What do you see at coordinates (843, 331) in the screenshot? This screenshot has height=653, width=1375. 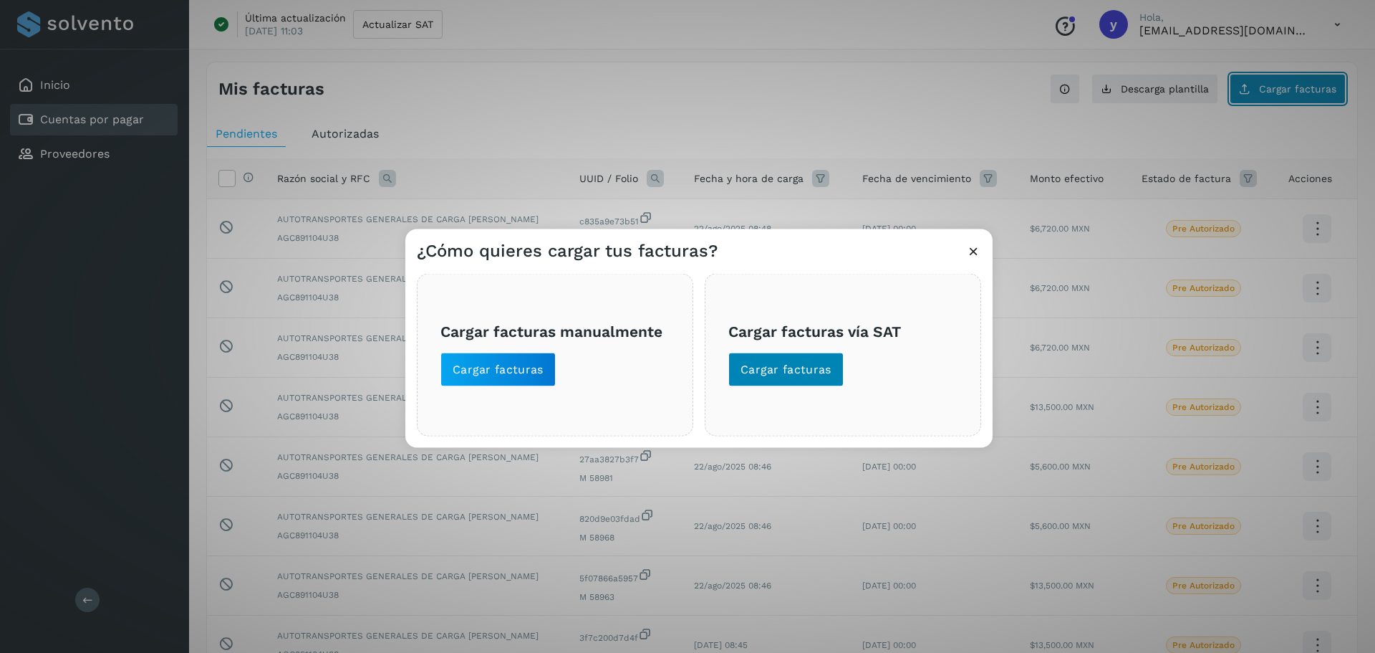 I see `h3: Cargar facturas vía SAT` at bounding box center [843, 331].